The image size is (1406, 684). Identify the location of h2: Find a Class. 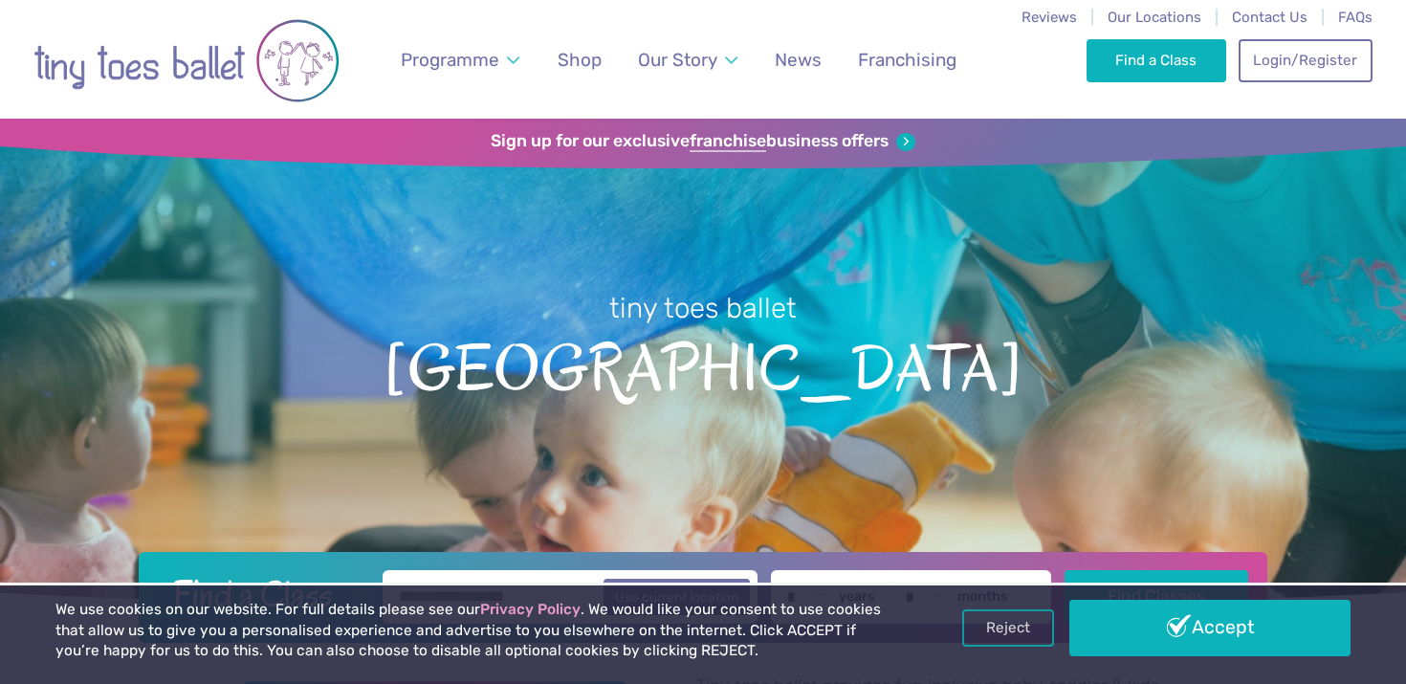
(264, 594).